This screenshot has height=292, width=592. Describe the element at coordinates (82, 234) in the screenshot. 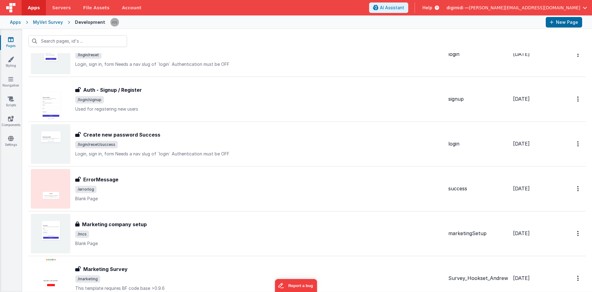

I see `span: /mcs` at that location.